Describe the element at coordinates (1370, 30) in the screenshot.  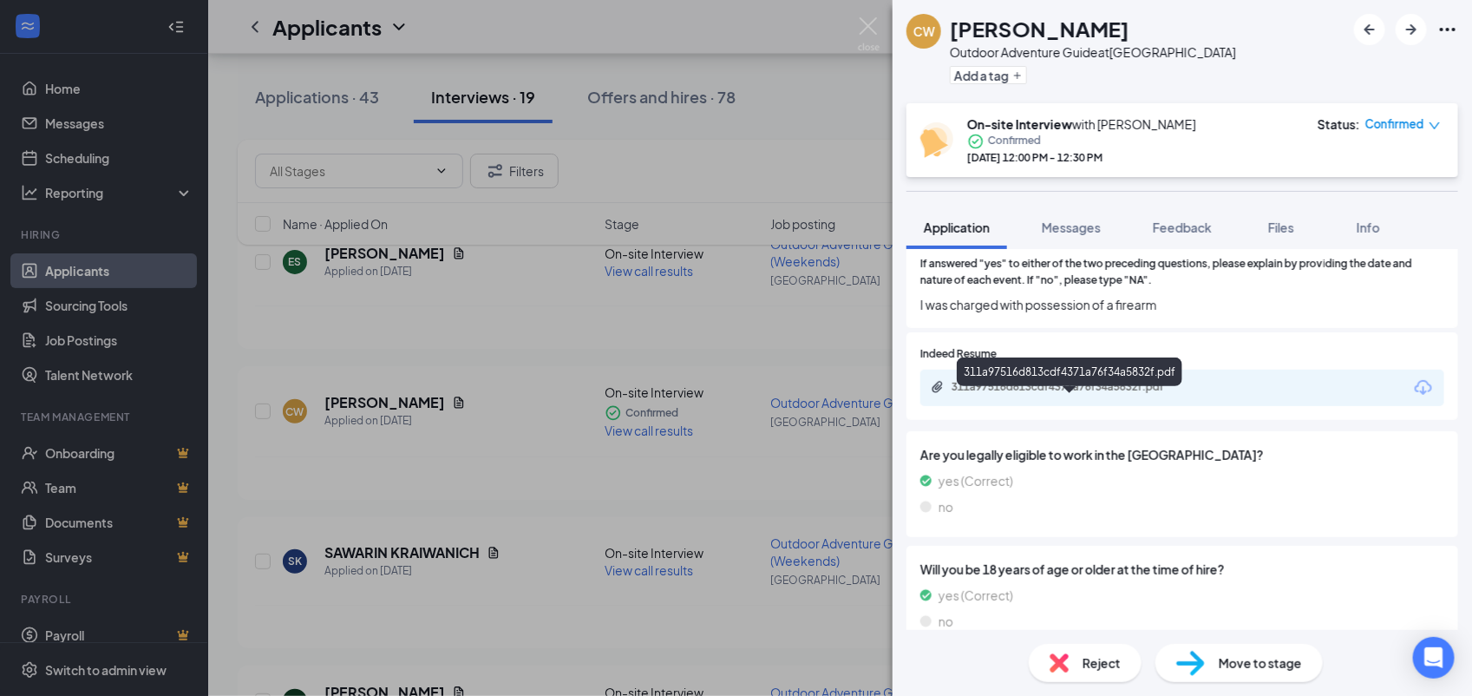
I see `button: ArrowLeftNew` at that location.